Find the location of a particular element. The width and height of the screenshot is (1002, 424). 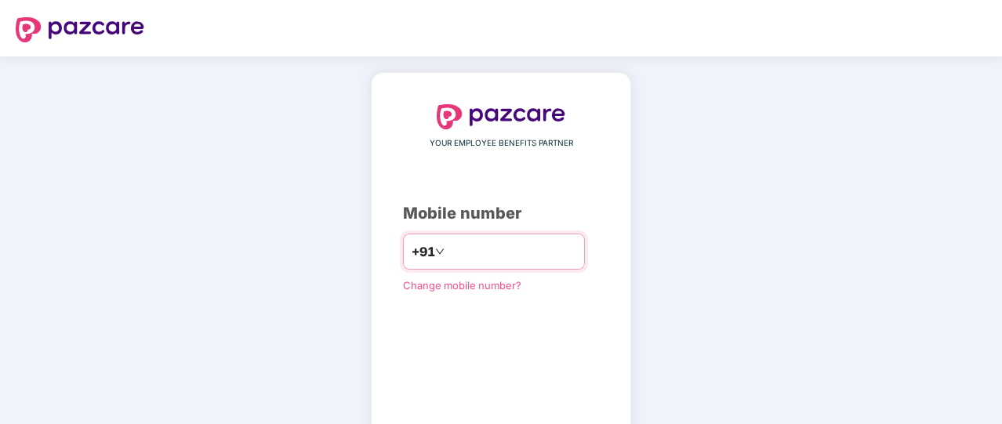

span: down is located at coordinates (440, 252).